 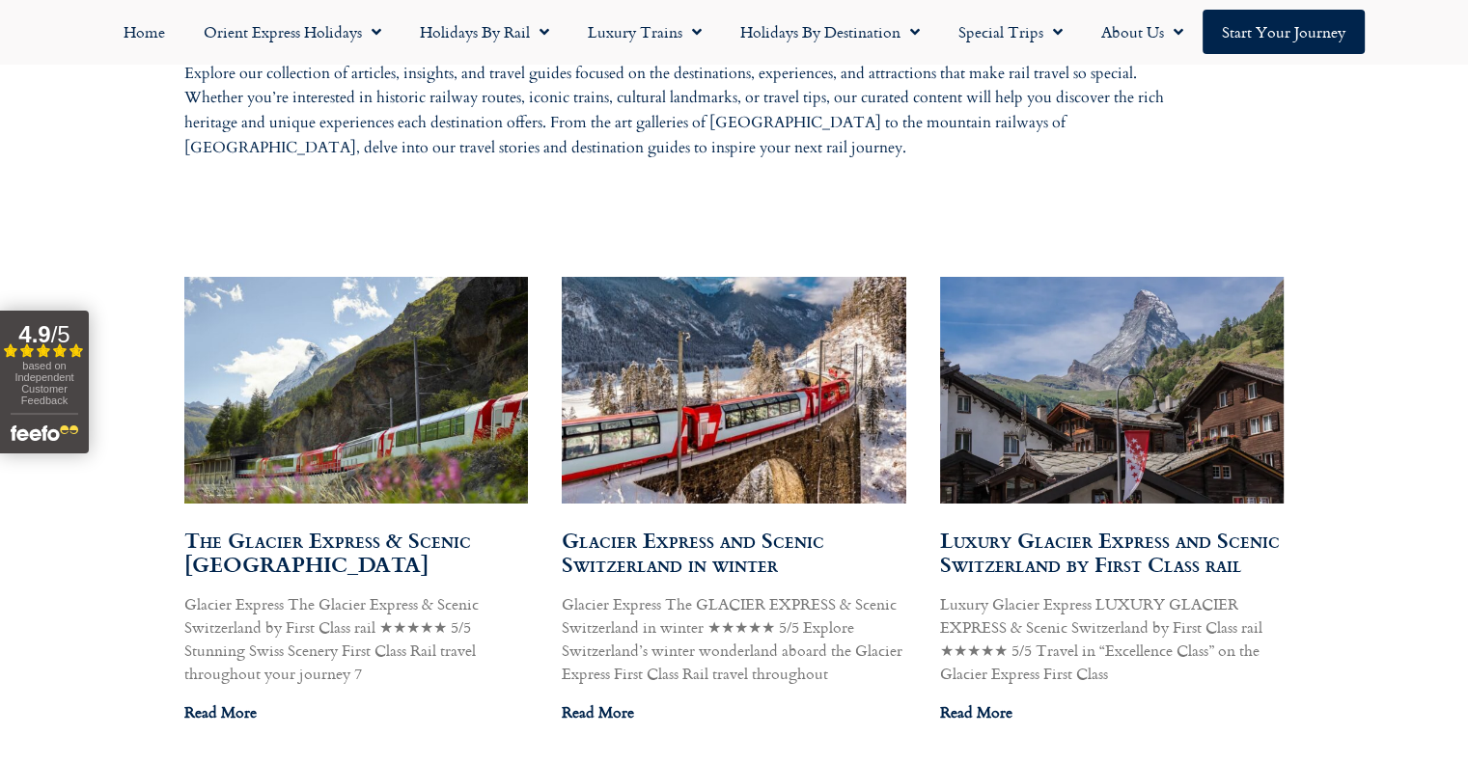 I want to click on a: Special Trips, so click(x=1011, y=32).